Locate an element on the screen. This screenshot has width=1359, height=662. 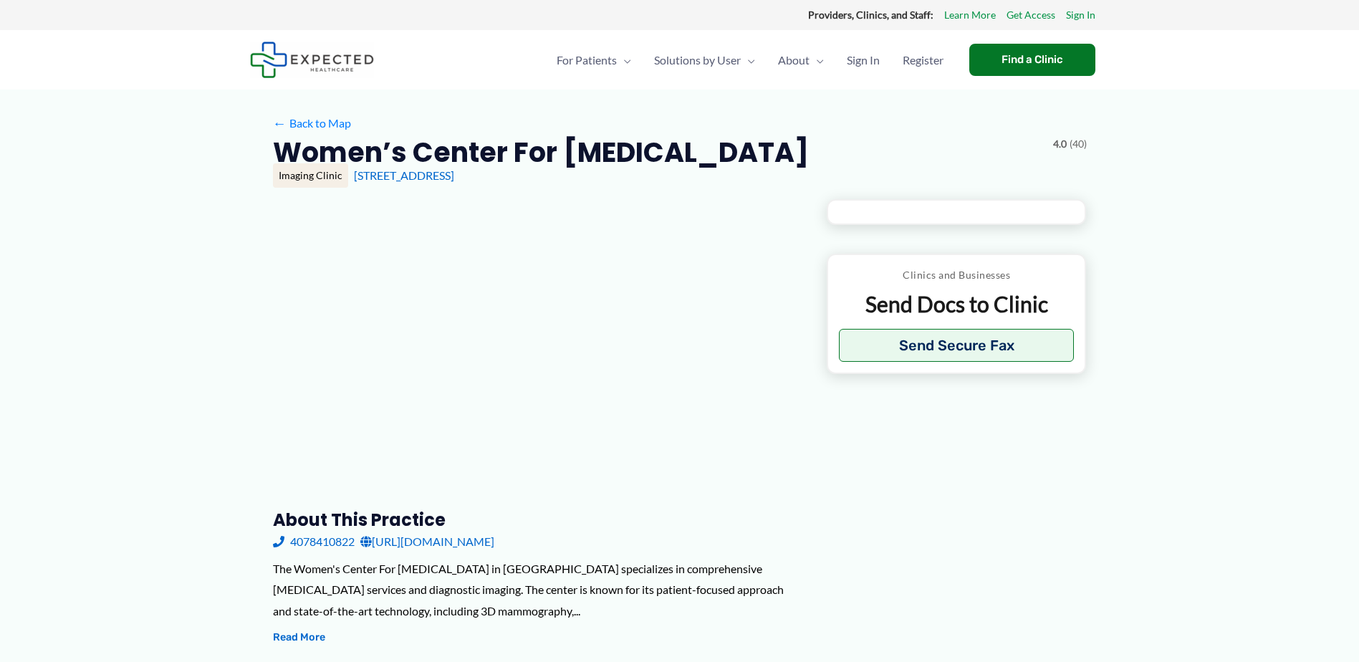
span: Solutions by User is located at coordinates (697, 60).